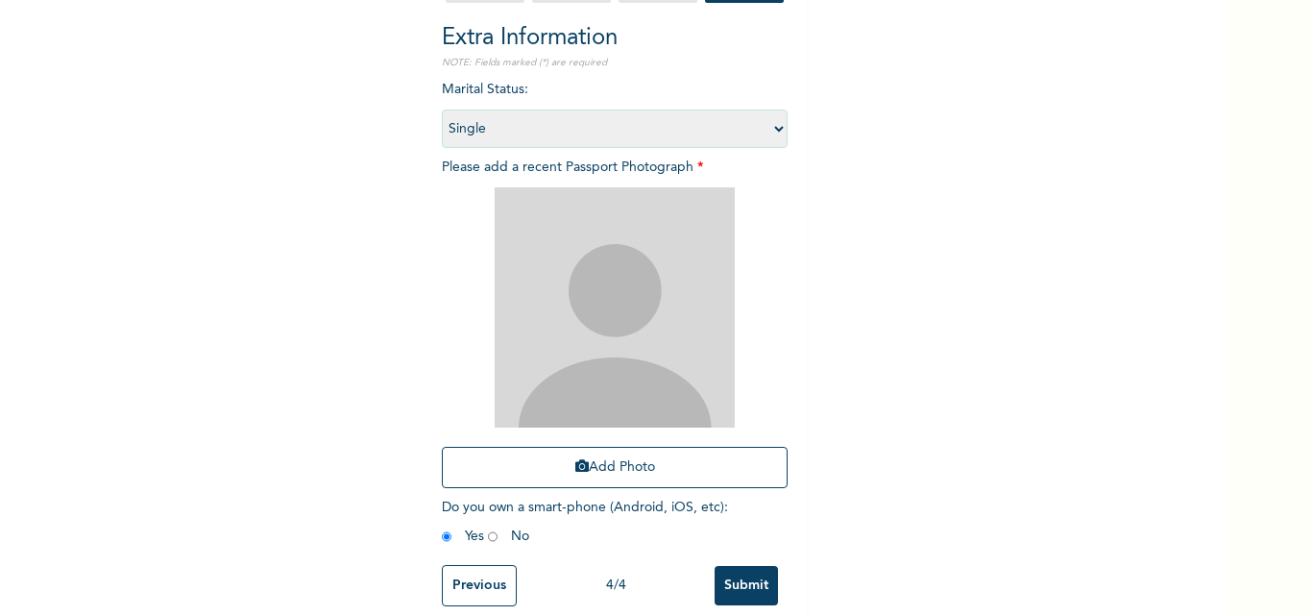  What do you see at coordinates (746, 585) in the screenshot?
I see `input: Submit` at bounding box center [746, 585].